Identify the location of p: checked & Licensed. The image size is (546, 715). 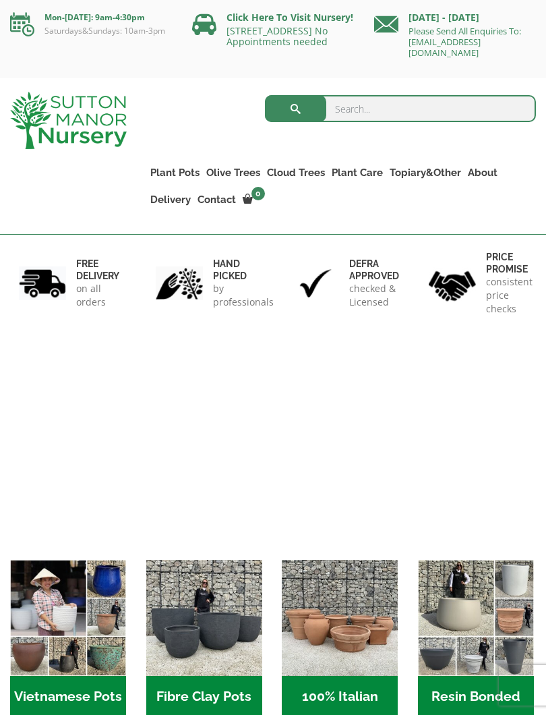
(374, 295).